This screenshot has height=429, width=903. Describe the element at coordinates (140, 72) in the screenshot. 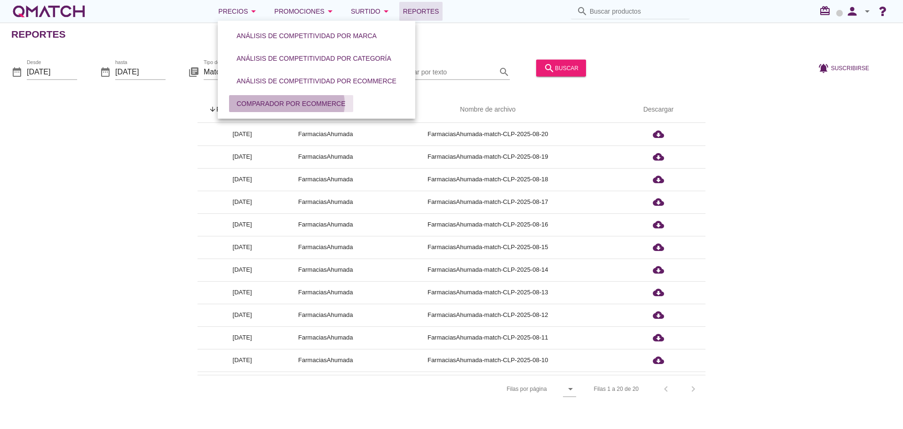

I see `input: hasta` at that location.